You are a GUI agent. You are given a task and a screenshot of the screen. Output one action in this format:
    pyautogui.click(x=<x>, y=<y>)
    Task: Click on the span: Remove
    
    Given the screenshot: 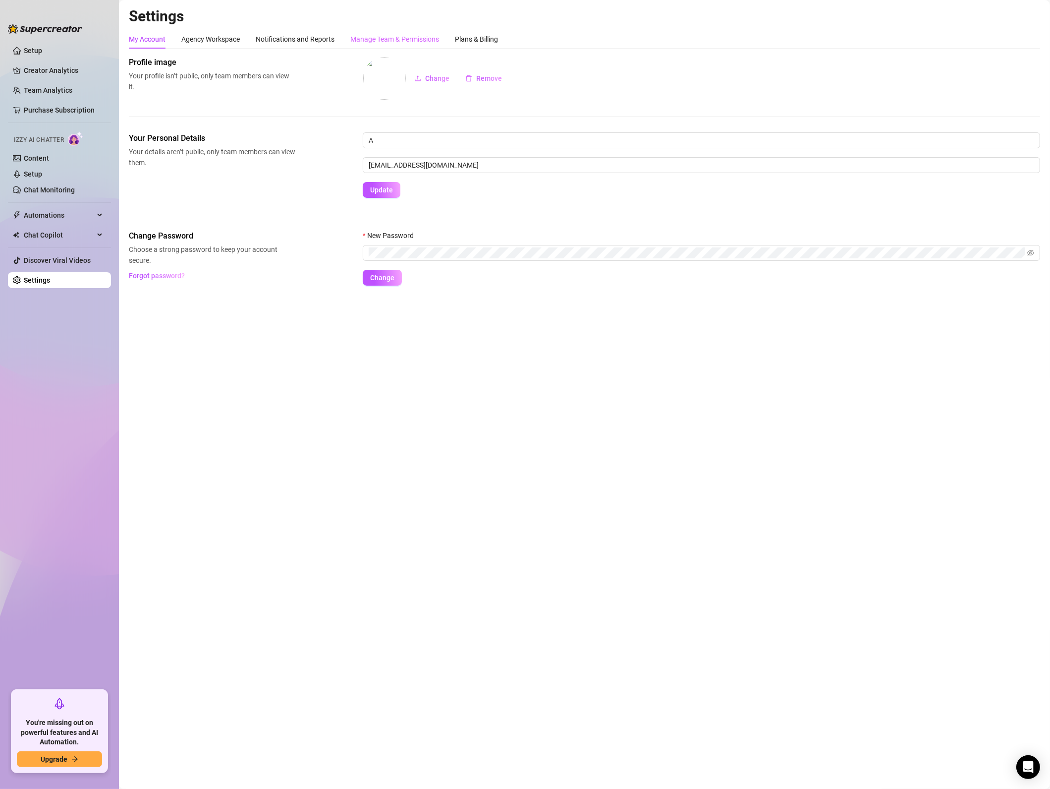 What is the action you would take?
    pyautogui.click(x=489, y=78)
    